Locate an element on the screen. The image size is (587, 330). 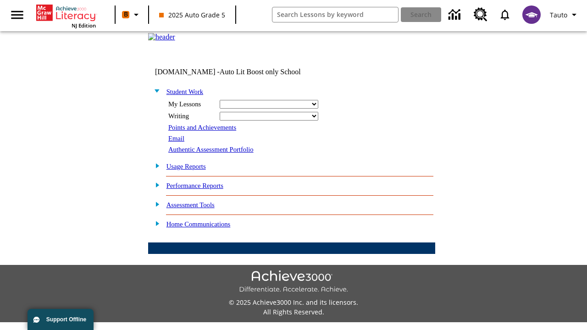
span: NJ Edition is located at coordinates (83, 25).